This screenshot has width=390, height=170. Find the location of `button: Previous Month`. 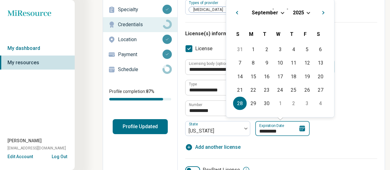

button: Previous Month is located at coordinates (236, 12).